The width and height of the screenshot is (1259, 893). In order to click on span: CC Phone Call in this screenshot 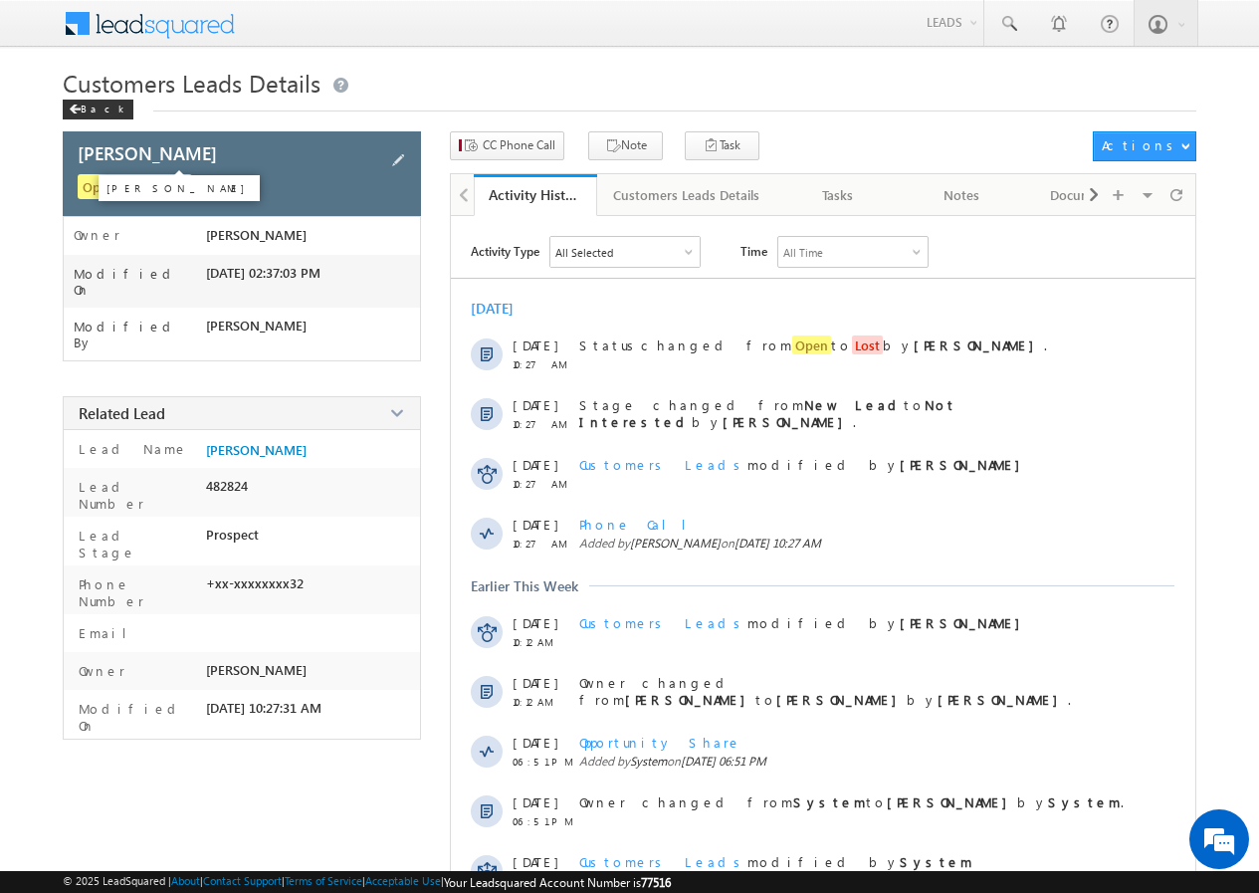, I will do `click(519, 145)`.